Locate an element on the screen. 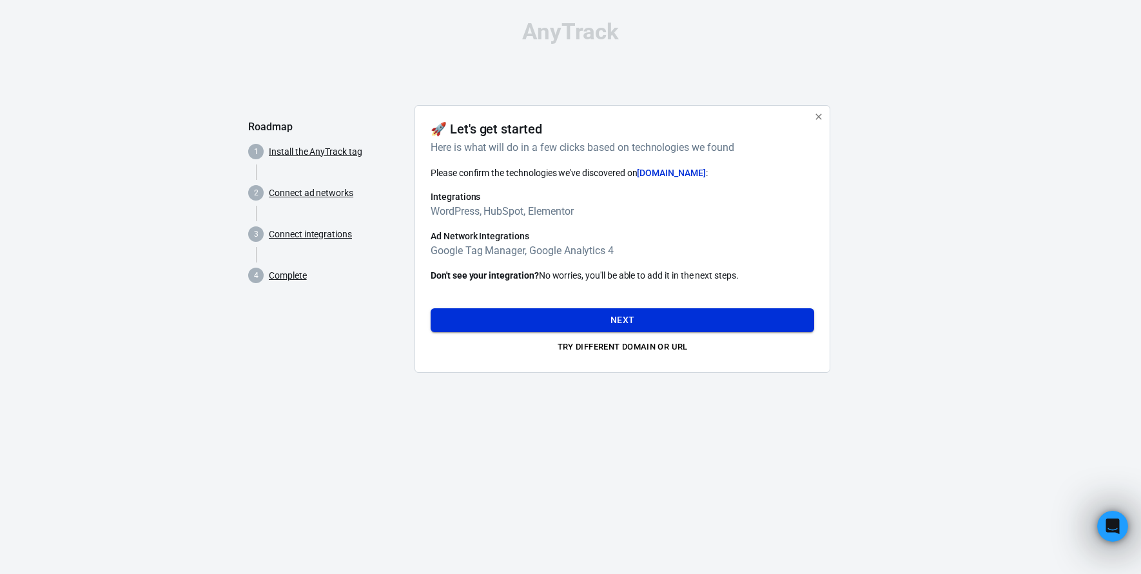 Image resolution: width=1141 pixels, height=574 pixels. span: Please confirm the technologies we've discovered on : is located at coordinates (569, 173).